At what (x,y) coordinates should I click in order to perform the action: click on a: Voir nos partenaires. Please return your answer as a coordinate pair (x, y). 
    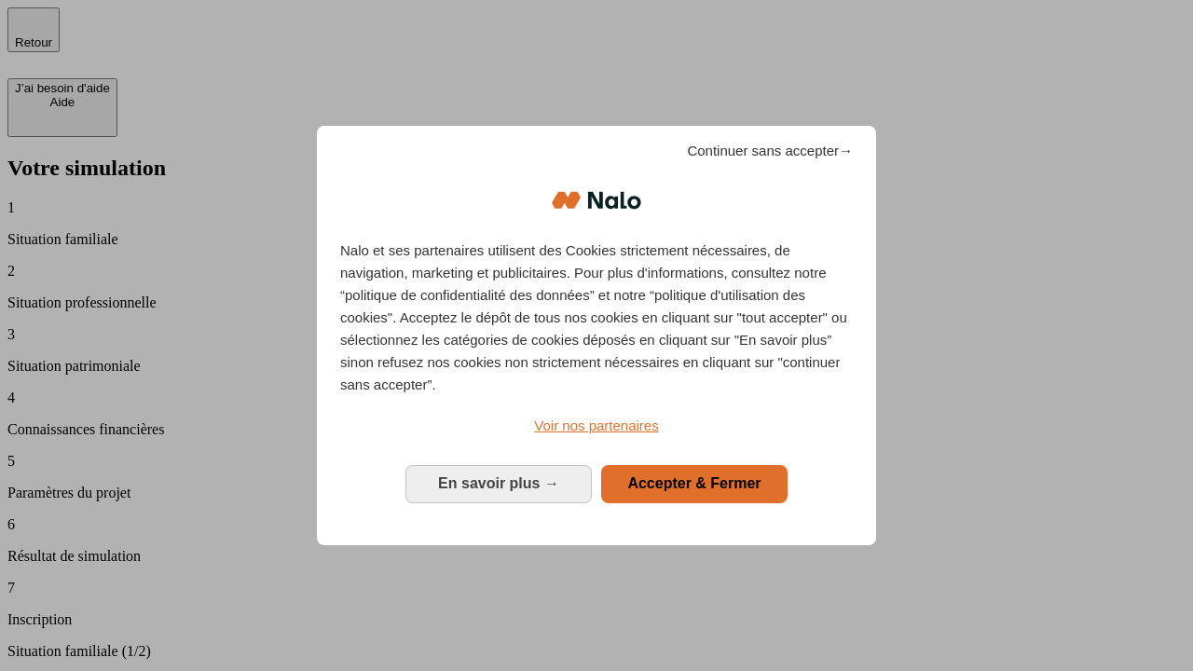
    Looking at the image, I should click on (596, 426).